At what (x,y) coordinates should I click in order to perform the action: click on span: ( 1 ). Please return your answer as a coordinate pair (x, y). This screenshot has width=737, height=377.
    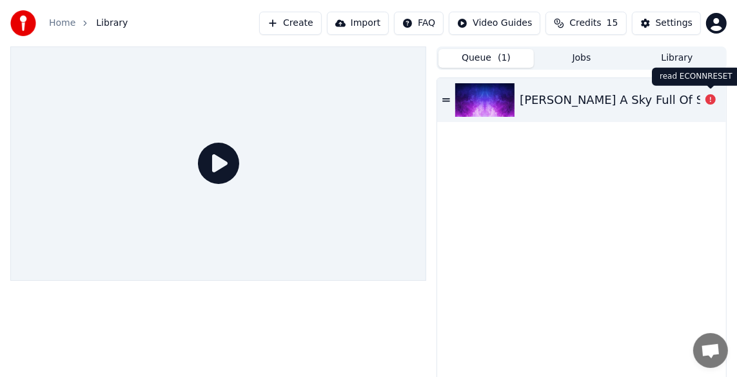
    Looking at the image, I should click on (504, 58).